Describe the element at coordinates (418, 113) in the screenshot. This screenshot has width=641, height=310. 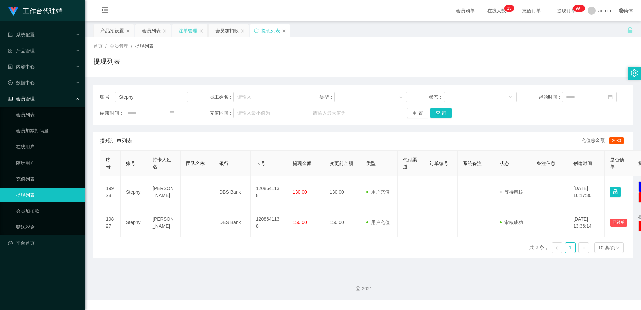
I see `button: 重 置` at that location.